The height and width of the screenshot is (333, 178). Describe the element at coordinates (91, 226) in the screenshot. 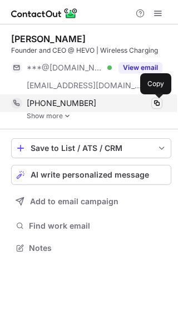

I see `button: Find work email` at that location.